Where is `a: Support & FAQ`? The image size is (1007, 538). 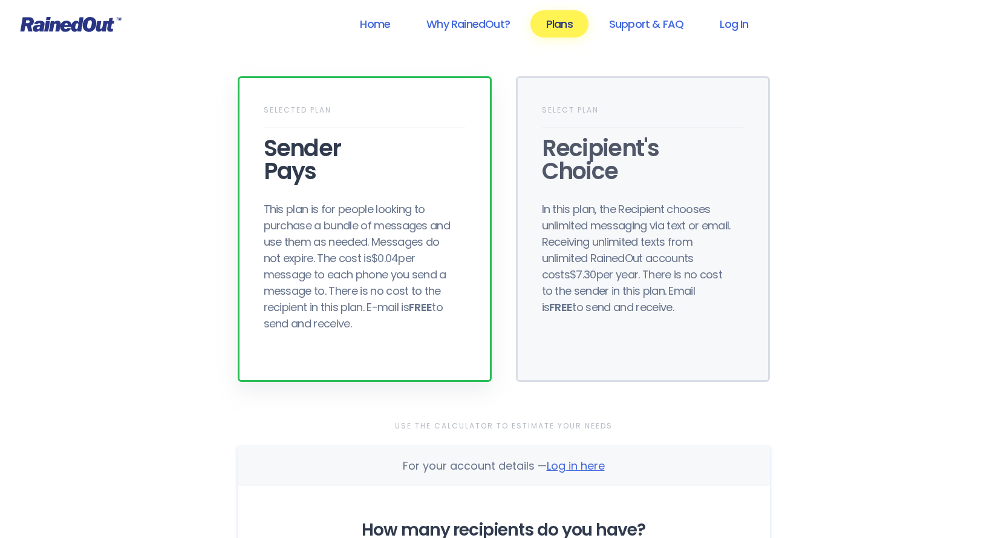 a: Support & FAQ is located at coordinates (646, 24).